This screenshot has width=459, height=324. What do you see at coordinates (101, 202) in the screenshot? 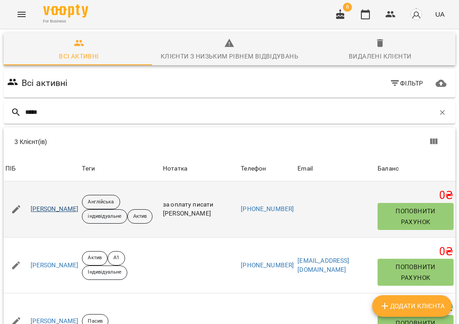
I see `div: Англійська` at bounding box center [101, 202].